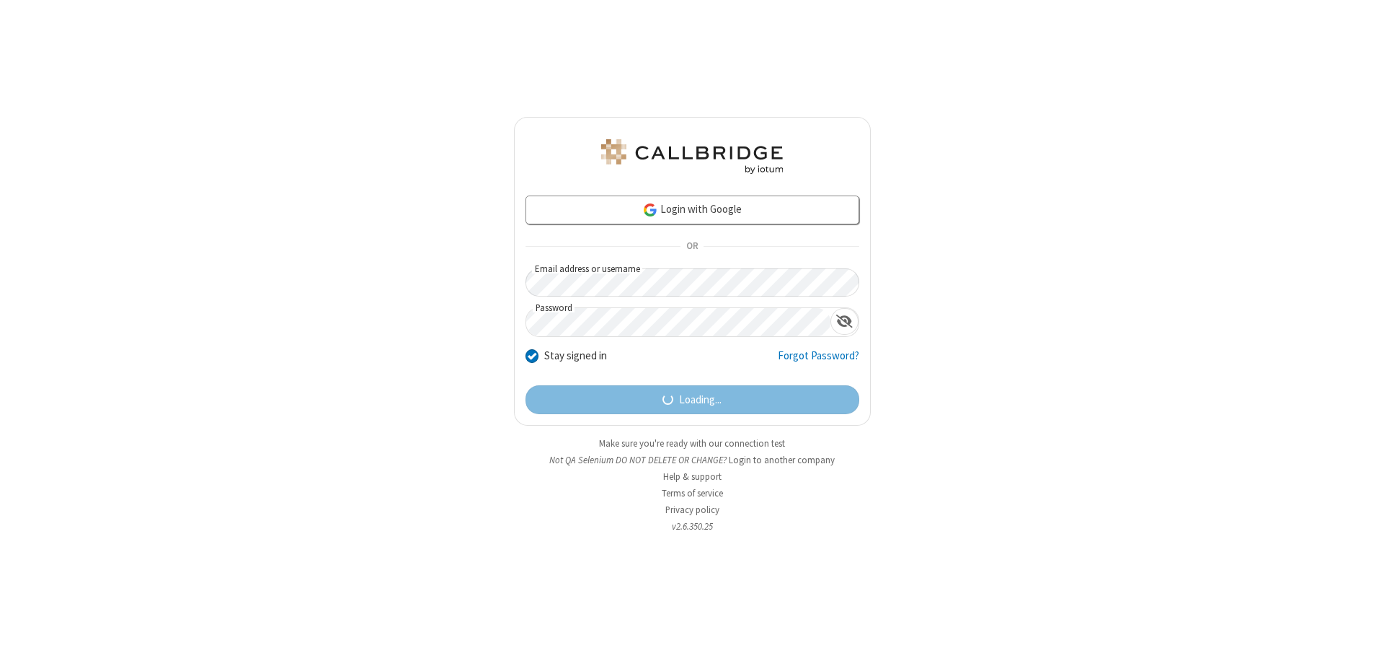 This screenshot has height=661, width=1384. Describe the element at coordinates (692, 526) in the screenshot. I see `li: v2.6.350.25` at that location.